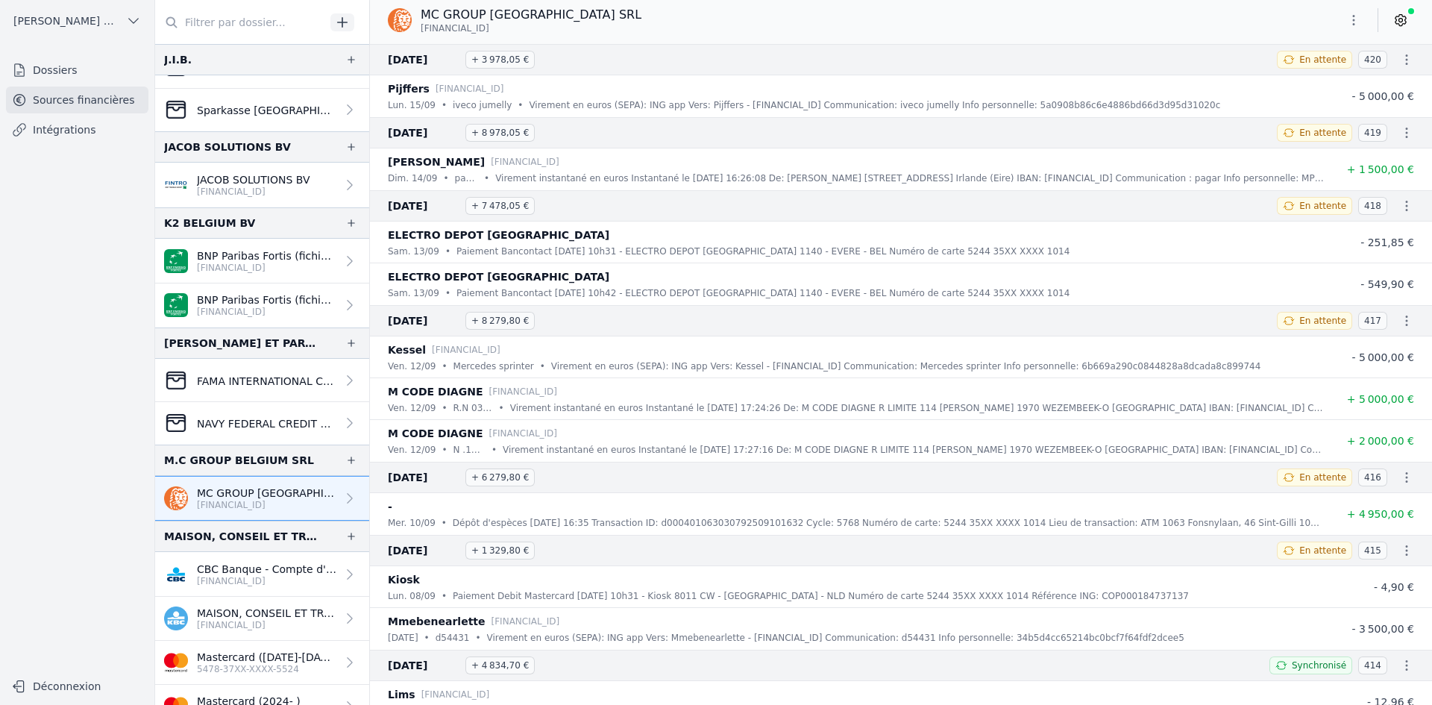  Describe the element at coordinates (1380, 514) in the screenshot. I see `span: + 4 950,00 €` at that location.